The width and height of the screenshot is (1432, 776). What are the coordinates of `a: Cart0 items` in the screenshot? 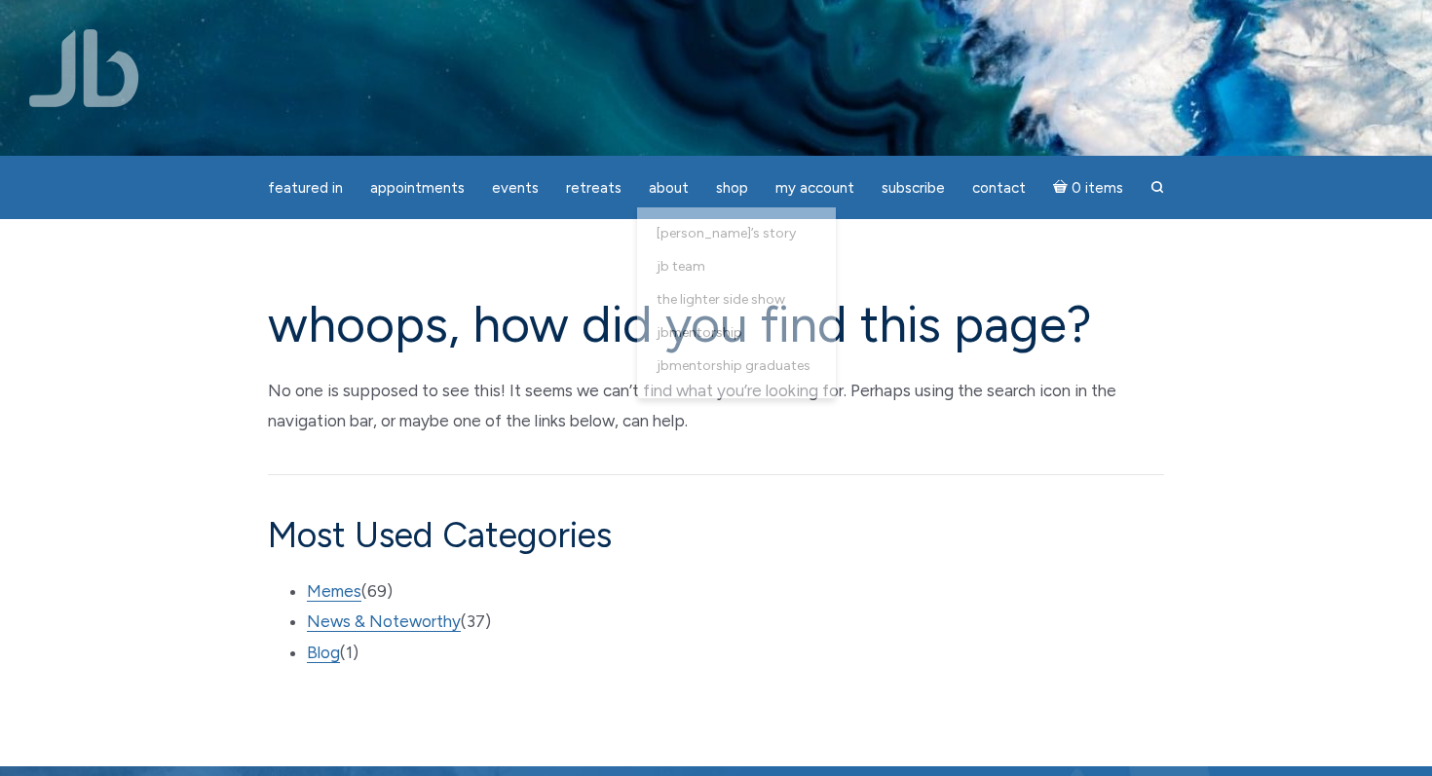 It's located at (1088, 187).